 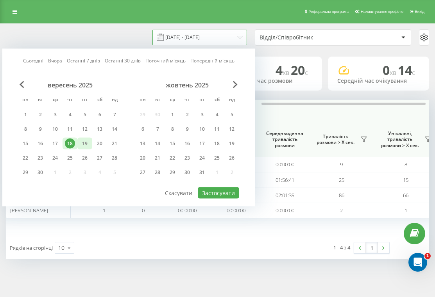 I want to click on button: Застосувати, so click(x=218, y=193).